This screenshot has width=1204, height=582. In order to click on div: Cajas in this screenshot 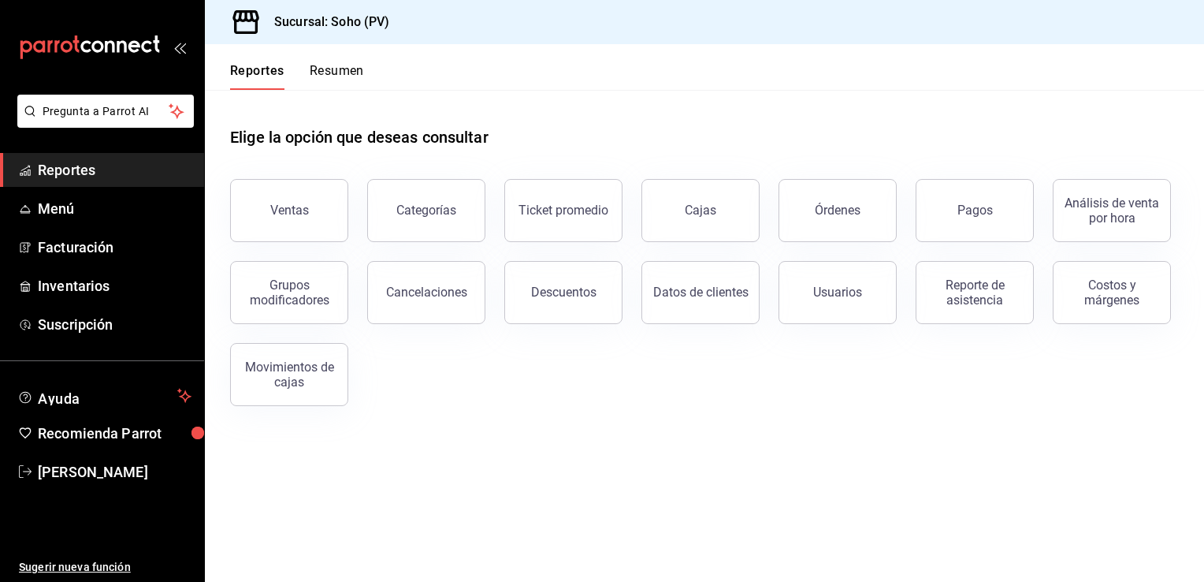, I will do `click(701, 210)`.